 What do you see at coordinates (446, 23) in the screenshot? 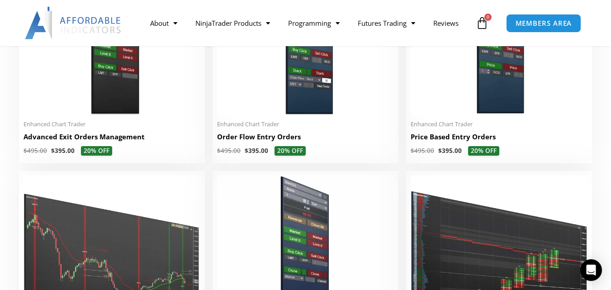
I see `a: Reviews` at bounding box center [446, 23].